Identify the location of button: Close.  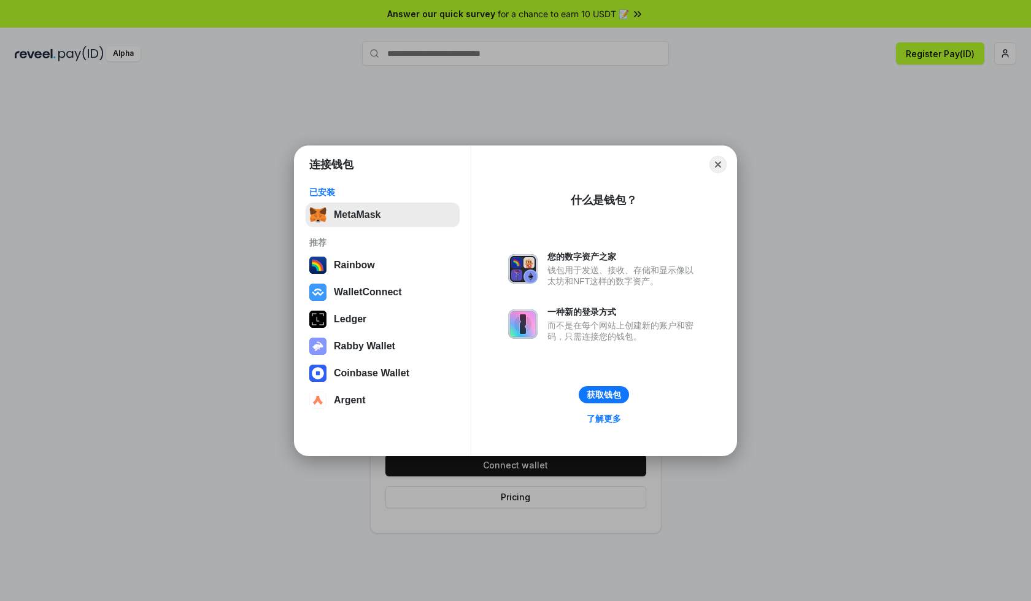
(718, 164).